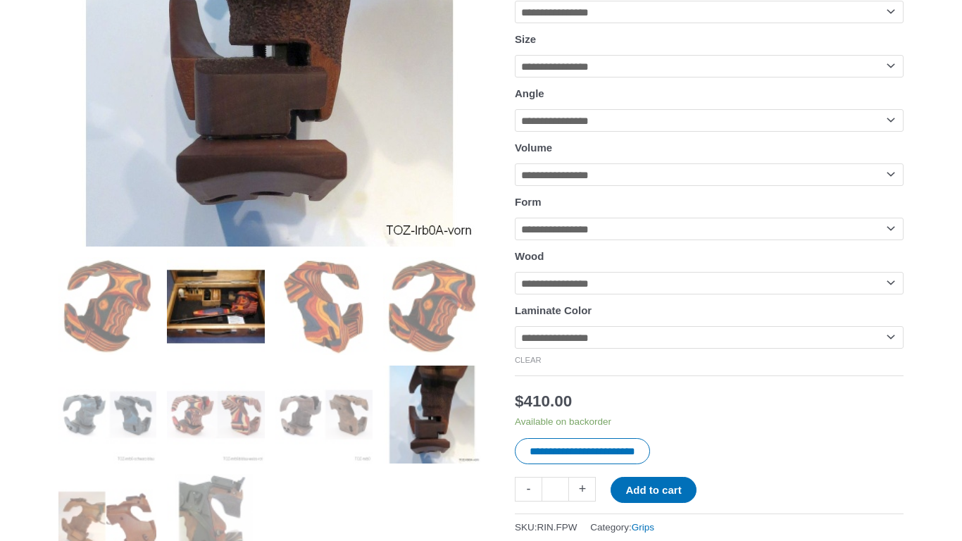 This screenshot has width=962, height=541. I want to click on label: Angle, so click(530, 93).